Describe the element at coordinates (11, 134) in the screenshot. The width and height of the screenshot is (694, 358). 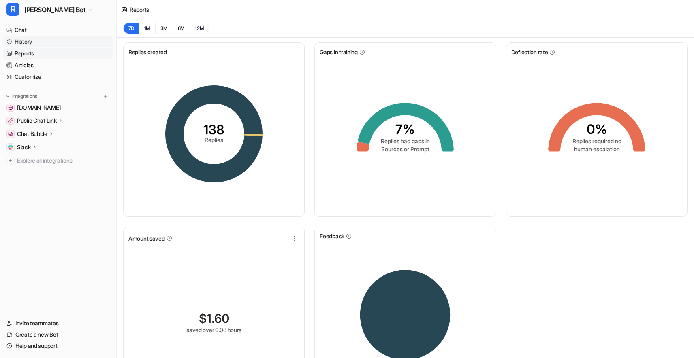
I see `img: Chat Bubble` at that location.